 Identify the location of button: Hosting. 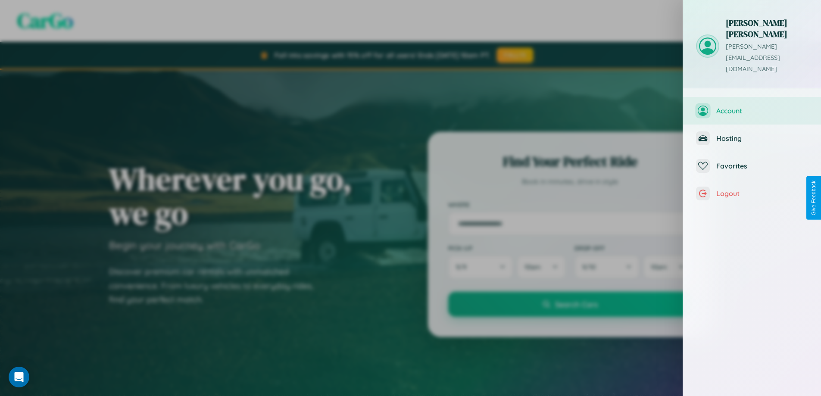
(752, 138).